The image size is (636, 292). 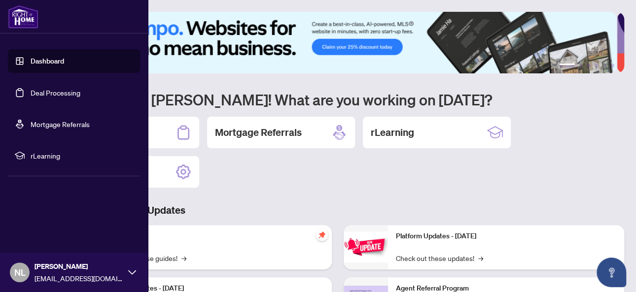 I want to click on a: Check out these updates!→, so click(x=439, y=258).